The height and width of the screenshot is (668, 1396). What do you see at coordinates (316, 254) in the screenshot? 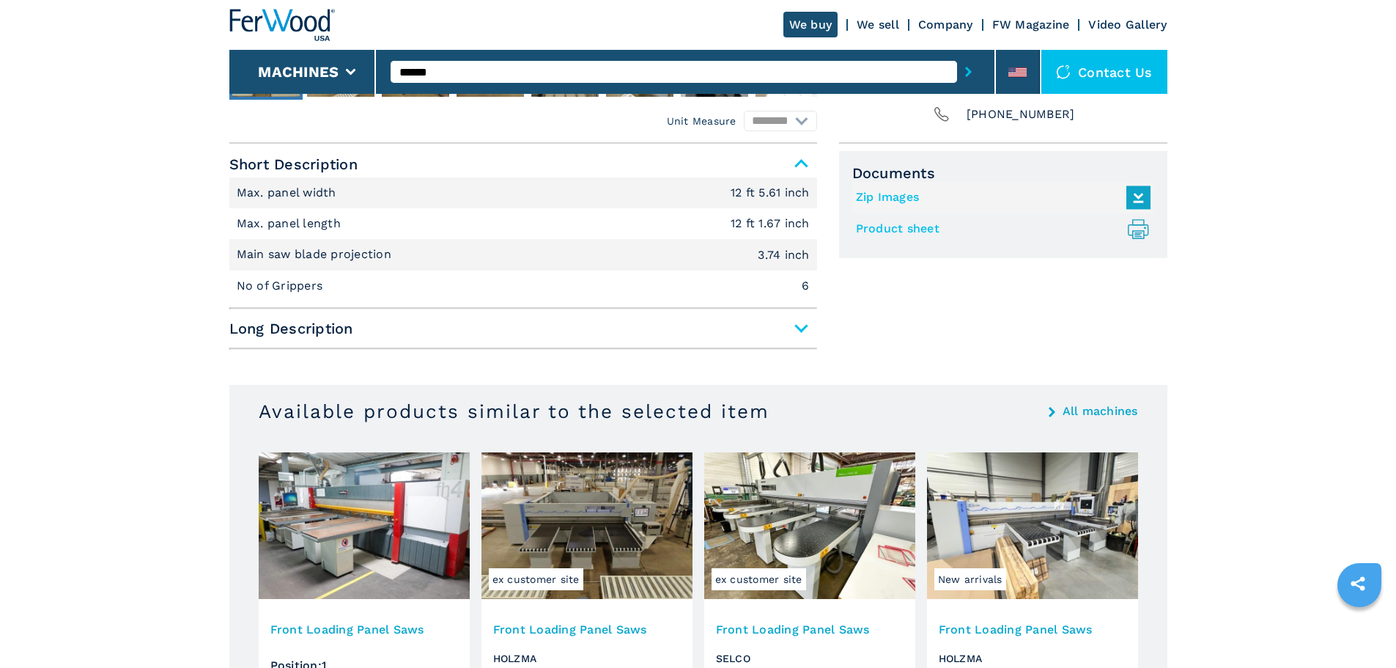
I see `p: Main saw blade projection` at bounding box center [316, 254].